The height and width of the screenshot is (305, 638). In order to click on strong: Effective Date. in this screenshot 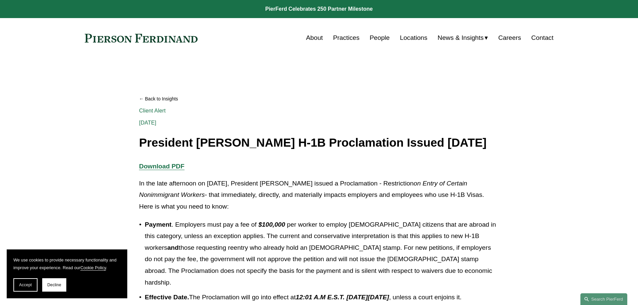, I will do `click(167, 297)`.